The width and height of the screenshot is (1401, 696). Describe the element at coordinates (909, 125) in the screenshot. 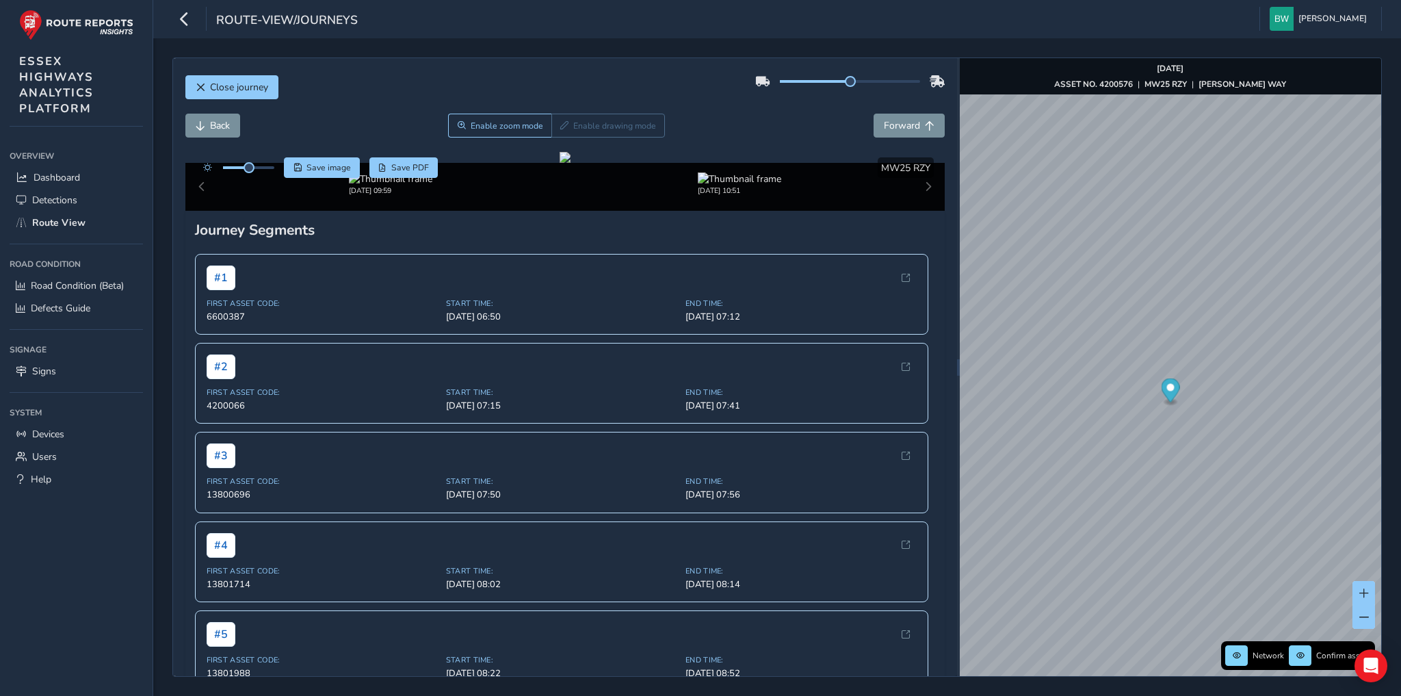

I see `button: Forward` at that location.